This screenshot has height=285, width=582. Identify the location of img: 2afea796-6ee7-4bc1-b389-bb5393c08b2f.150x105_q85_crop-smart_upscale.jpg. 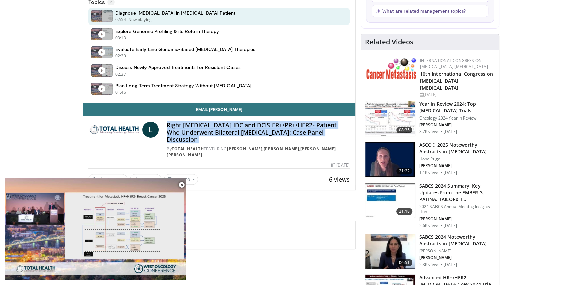
(390, 119).